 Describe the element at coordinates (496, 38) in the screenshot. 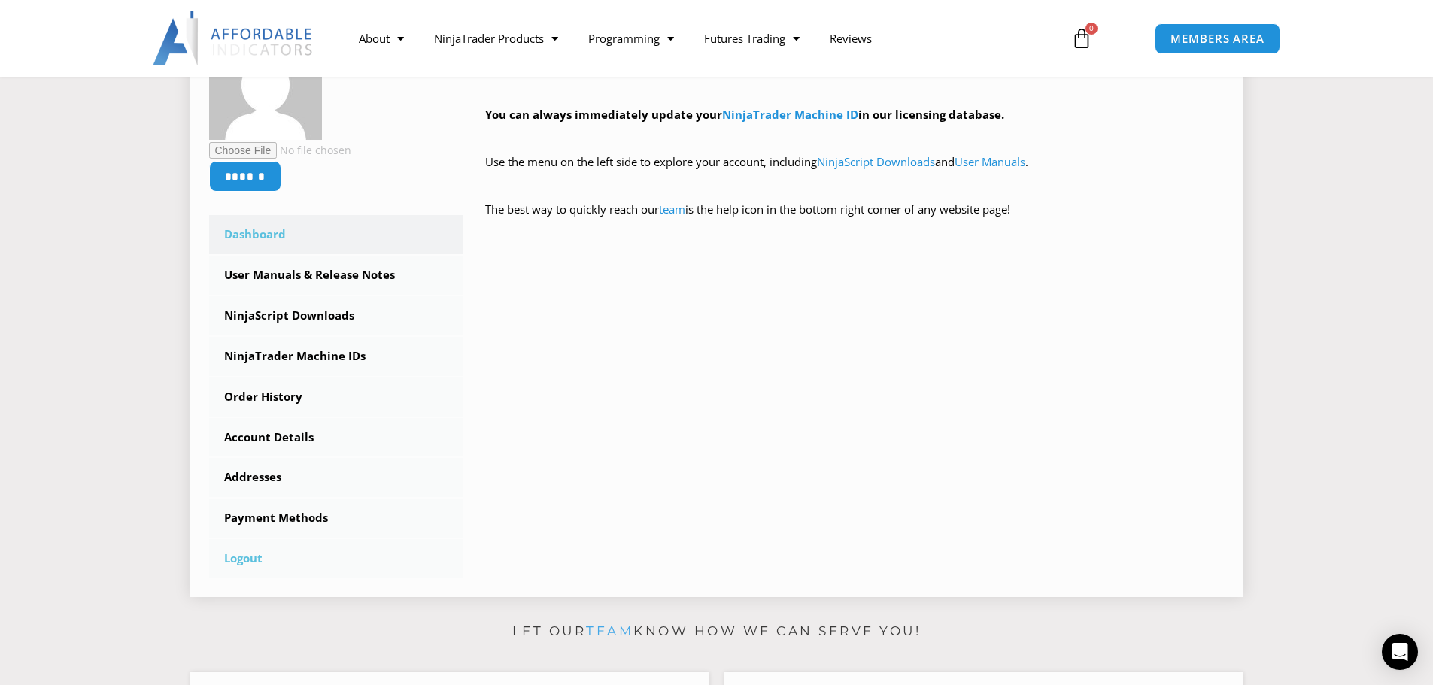

I see `a: NinjaTrader Products` at that location.